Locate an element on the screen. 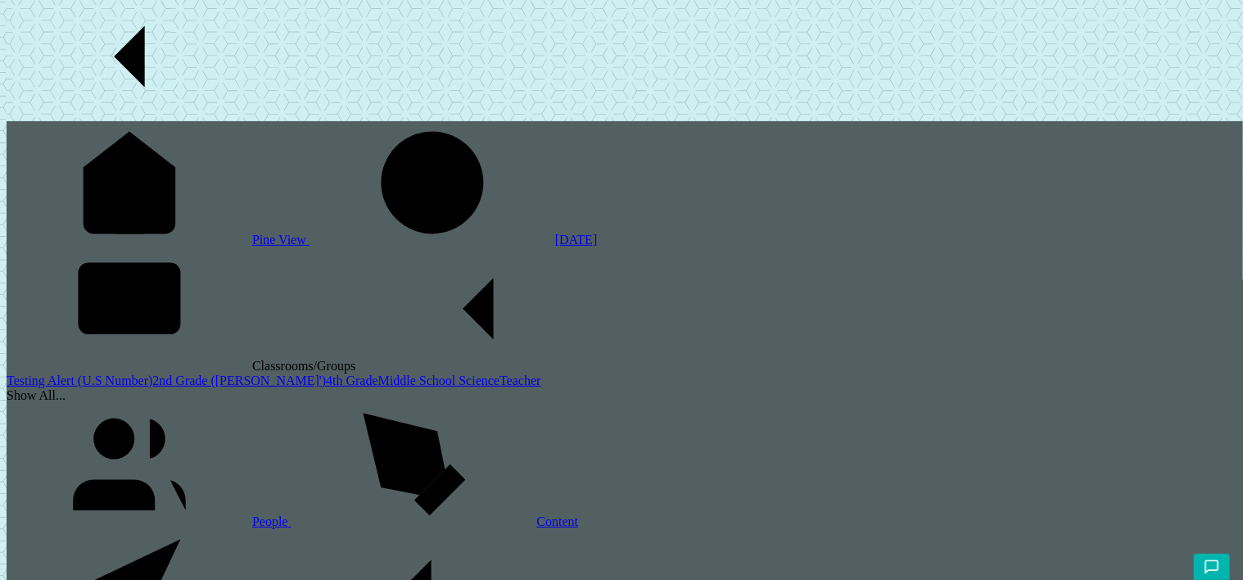  a: People is located at coordinates (149, 521).